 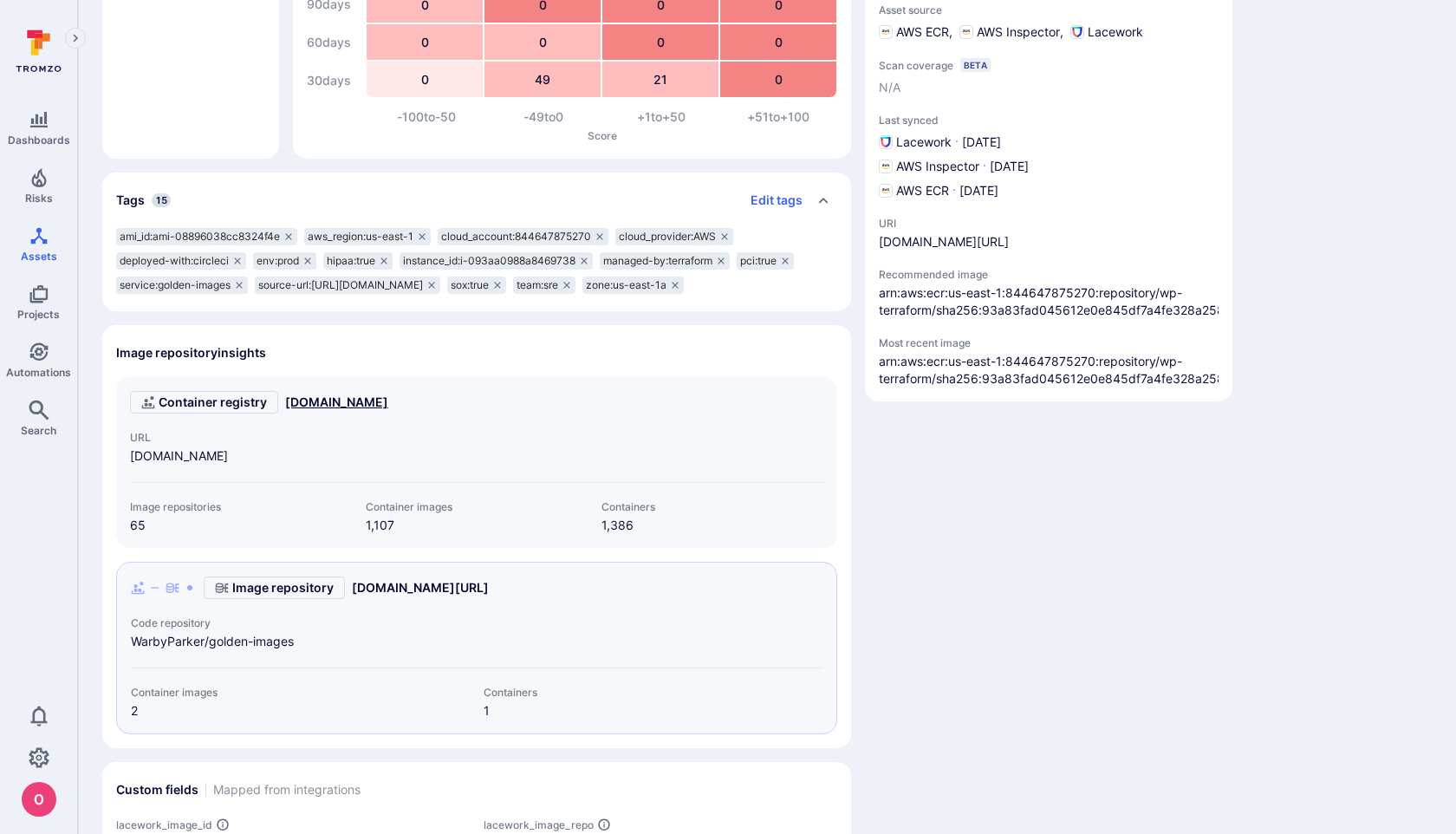 What do you see at coordinates (626, 285) in the screenshot?
I see `span: zone:us-east-1a` at bounding box center [626, 285].